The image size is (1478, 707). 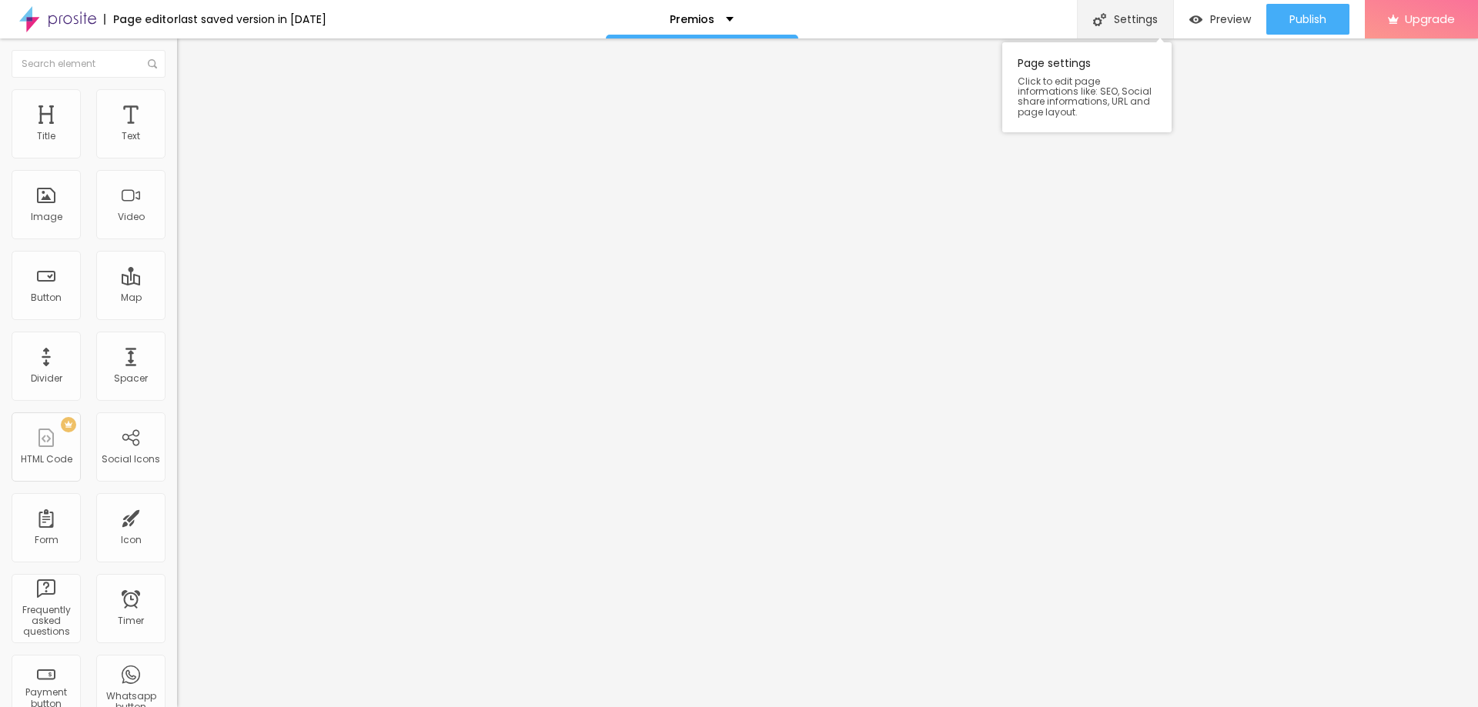 I want to click on div: HTML Code, so click(x=46, y=460).